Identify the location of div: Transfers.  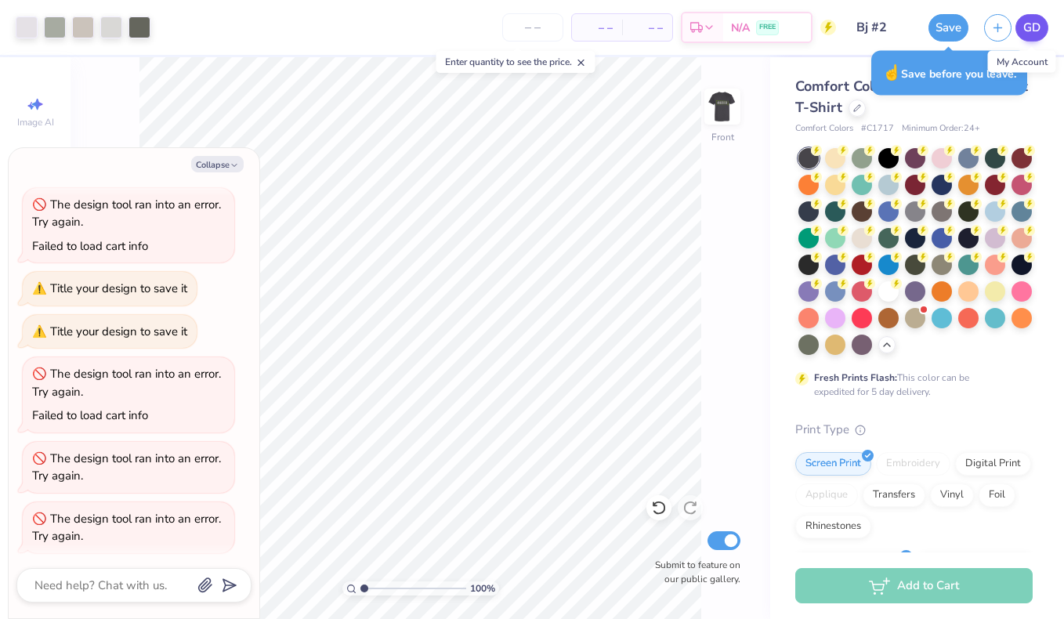
(894, 495).